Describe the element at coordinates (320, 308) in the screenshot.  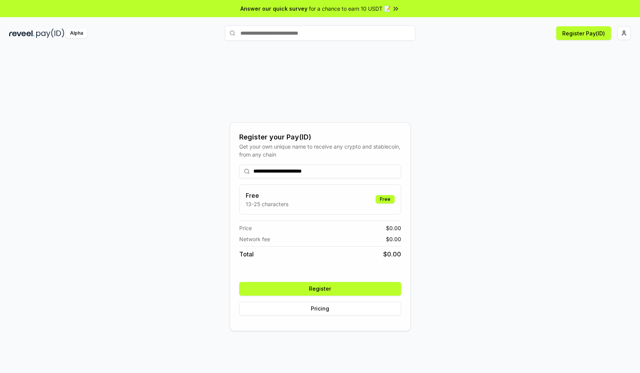
I see `button: Pricing` at that location.